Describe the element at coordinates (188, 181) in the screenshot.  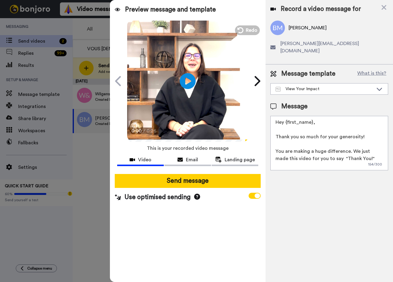
I see `button: Send message` at that location.